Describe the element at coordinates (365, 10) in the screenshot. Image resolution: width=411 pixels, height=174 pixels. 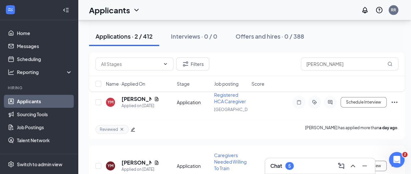
I see `svg: Notifications` at that location.